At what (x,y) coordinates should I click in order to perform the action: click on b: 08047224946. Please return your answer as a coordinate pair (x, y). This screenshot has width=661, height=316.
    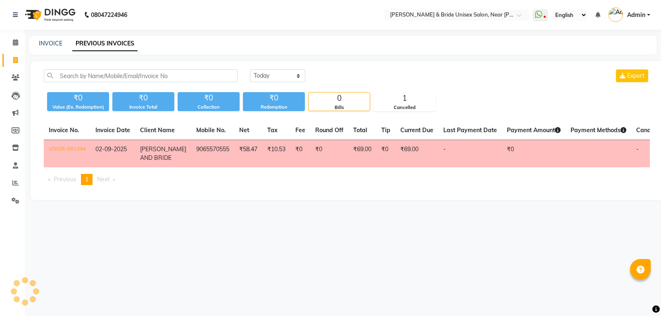
    Looking at the image, I should click on (109, 15).